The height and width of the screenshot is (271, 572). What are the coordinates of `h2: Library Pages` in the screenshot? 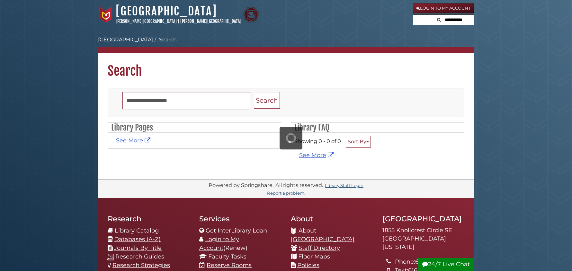 It's located at (194, 128).